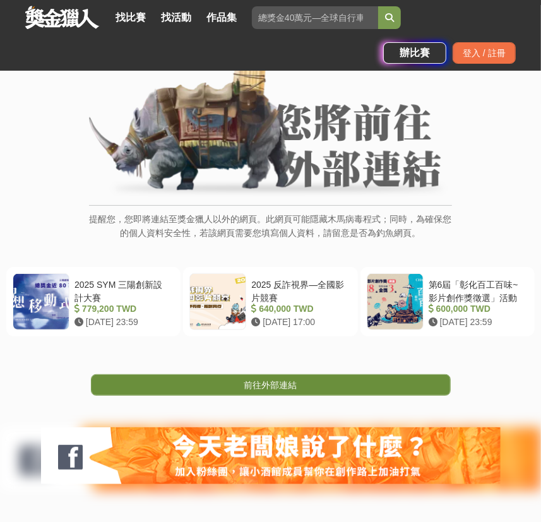  Describe the element at coordinates (270, 127) in the screenshot. I see `img: External Link Banner` at that location.